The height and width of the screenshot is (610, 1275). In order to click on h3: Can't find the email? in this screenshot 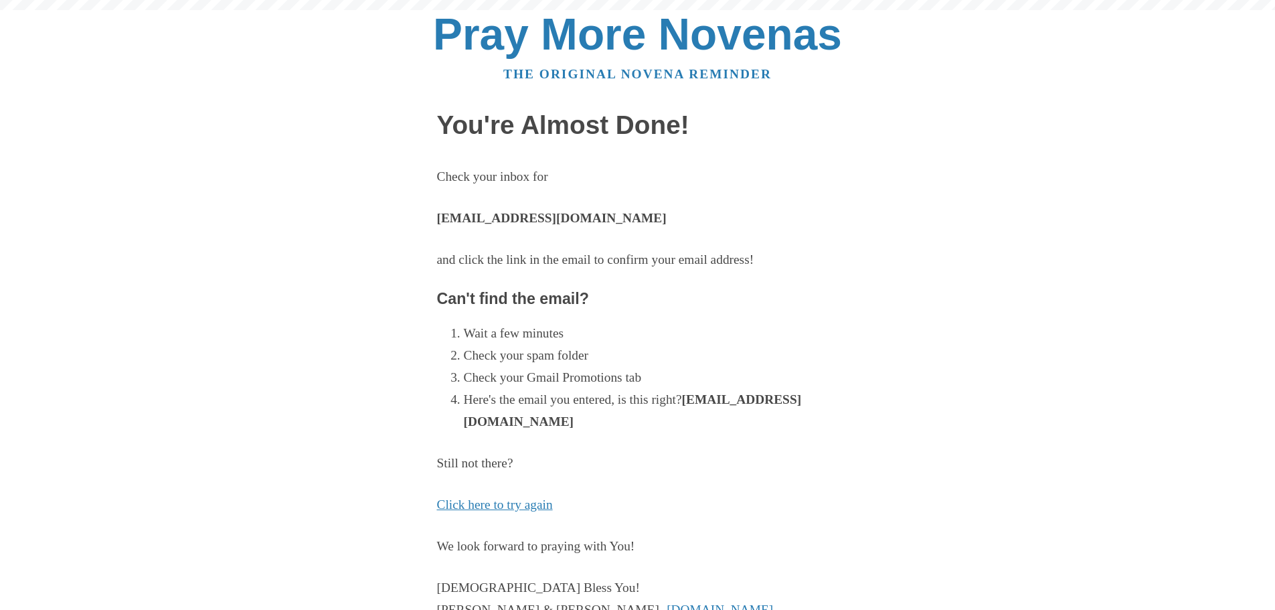, I will do `click(638, 299)`.